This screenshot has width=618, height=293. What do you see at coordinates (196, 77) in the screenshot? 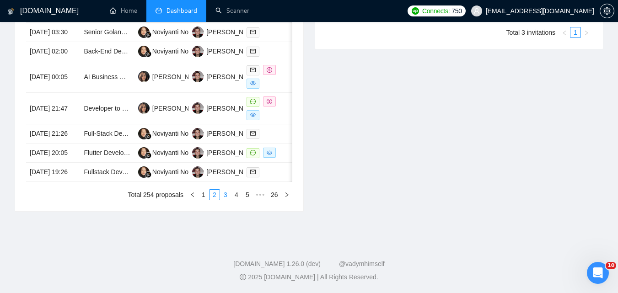
I see `a: AI Business Operating System – MVP Development (LangChain / n8n / Next.js)` at bounding box center [196, 77].